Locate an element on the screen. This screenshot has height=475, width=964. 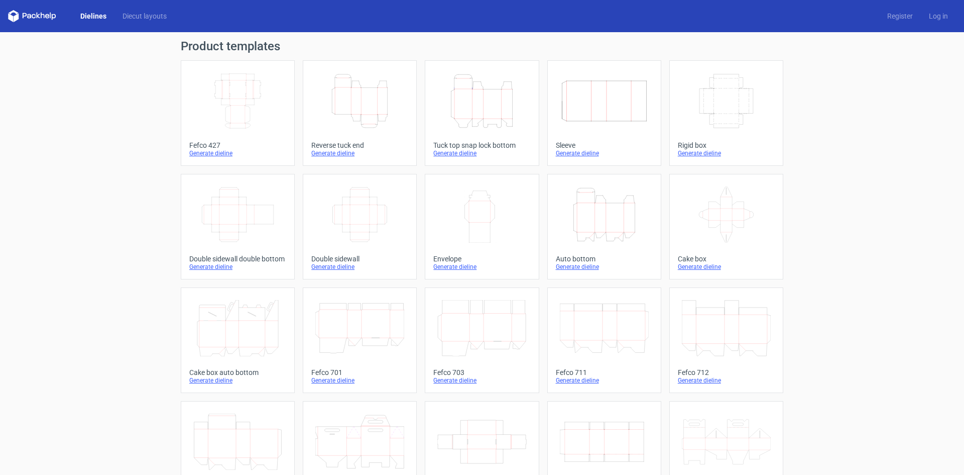
div: Fefco 703 is located at coordinates (482, 372).